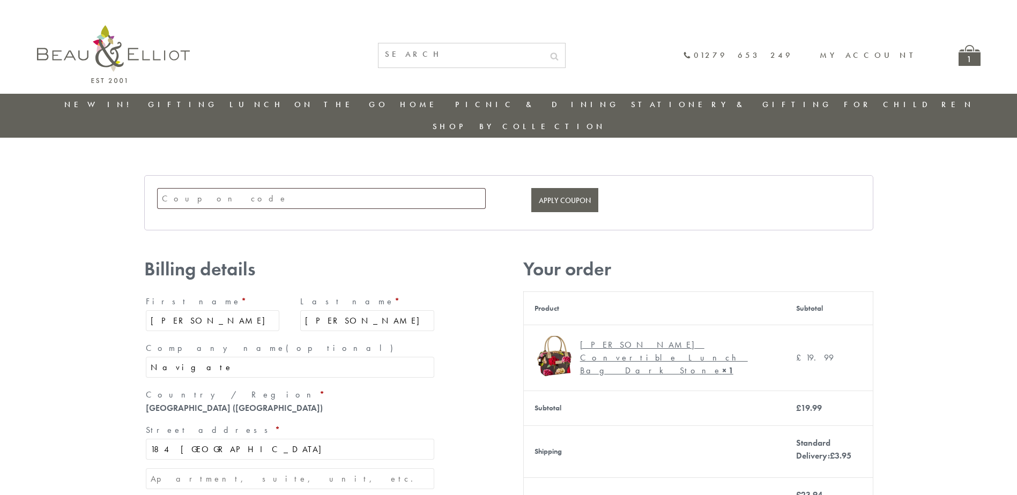  What do you see at coordinates (100, 105) in the screenshot?
I see `a: New in!` at bounding box center [100, 105].